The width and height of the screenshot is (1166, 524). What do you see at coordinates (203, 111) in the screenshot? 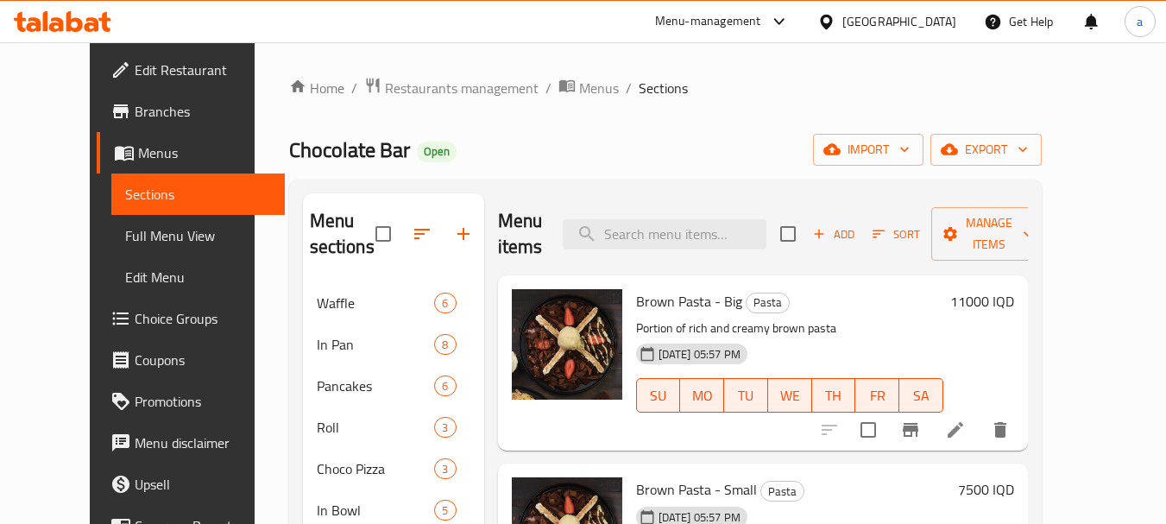
I see `span: Branches` at bounding box center [203, 111].